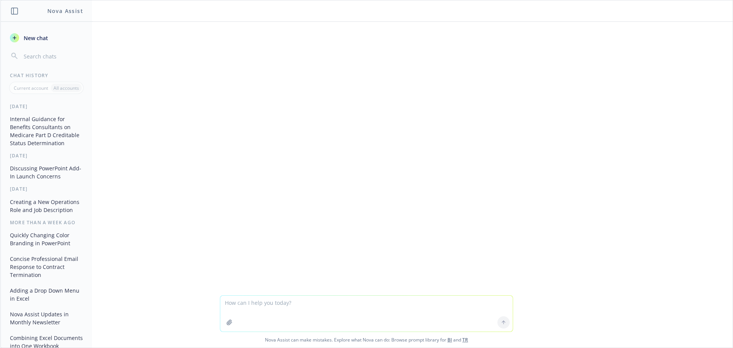 The width and height of the screenshot is (733, 348). Describe the element at coordinates (46, 131) in the screenshot. I see `button: Internal Guidance for Benefits Consultants on Medicare Part D Creditable Status Determination` at that location.